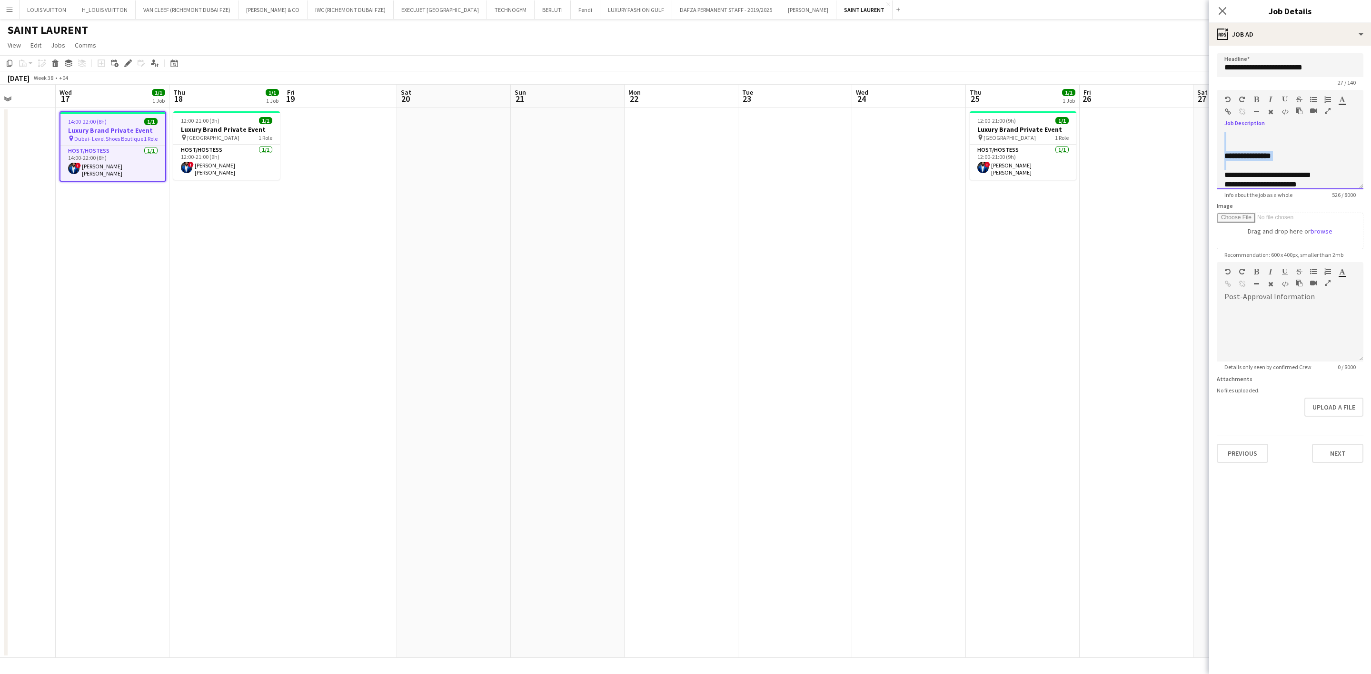 The image size is (1371, 674). Describe the element at coordinates (1256, 272) in the screenshot. I see `button: Bold` at that location.